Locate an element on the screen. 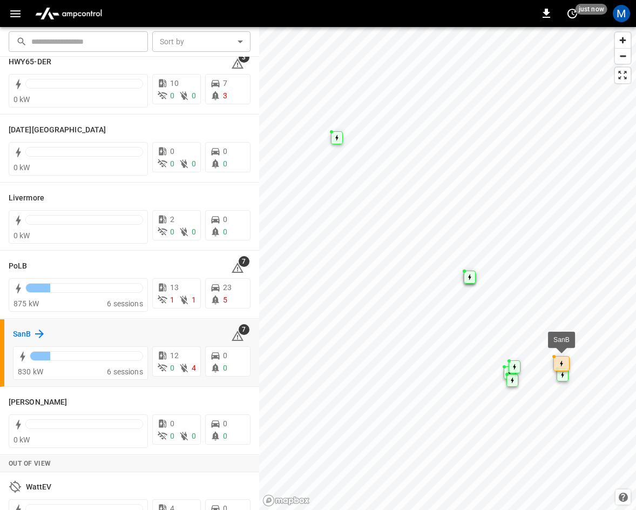 This screenshot has height=510, width=636. h6: Livermore is located at coordinates (26, 198).